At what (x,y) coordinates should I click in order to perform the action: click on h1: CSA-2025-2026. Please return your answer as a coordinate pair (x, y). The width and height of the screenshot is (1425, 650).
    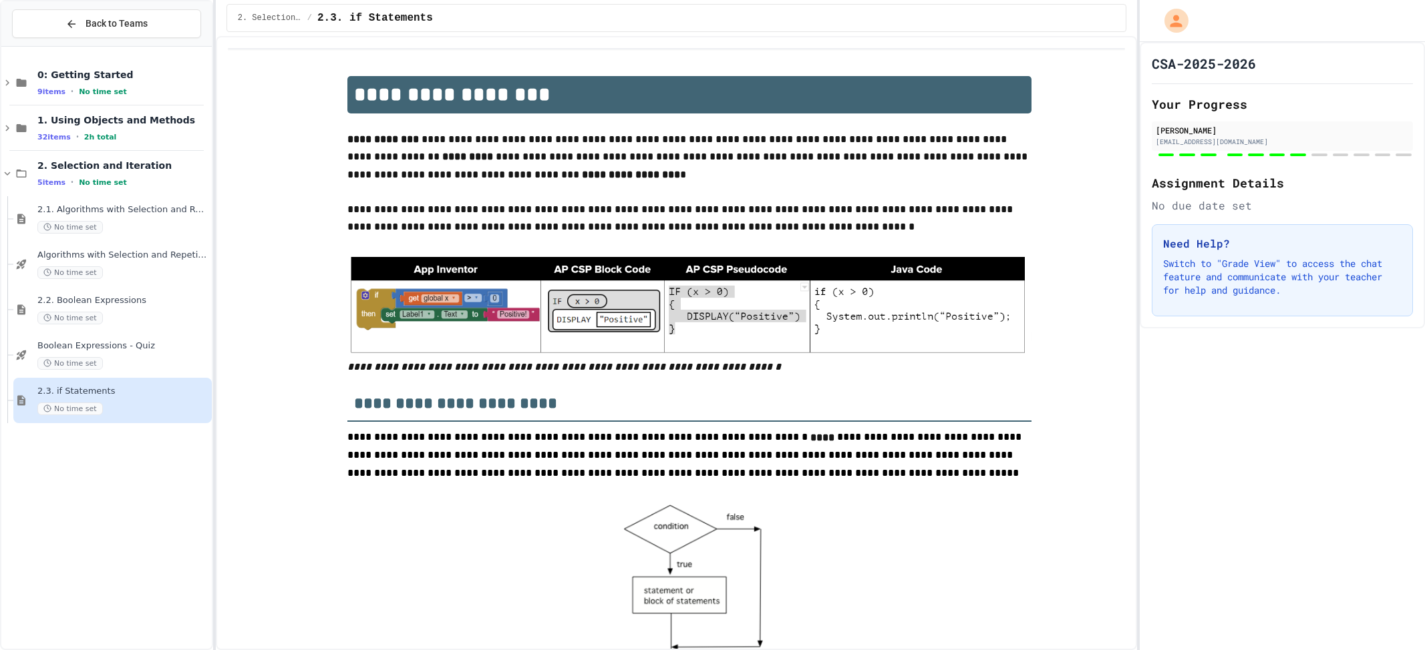
    Looking at the image, I should click on (1203, 63).